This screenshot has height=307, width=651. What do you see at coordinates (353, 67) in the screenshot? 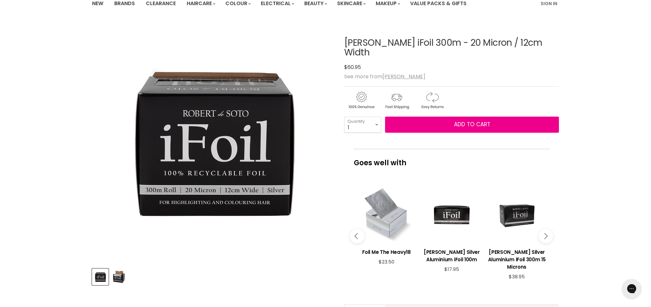
I see `span: $60.95` at bounding box center [353, 67].